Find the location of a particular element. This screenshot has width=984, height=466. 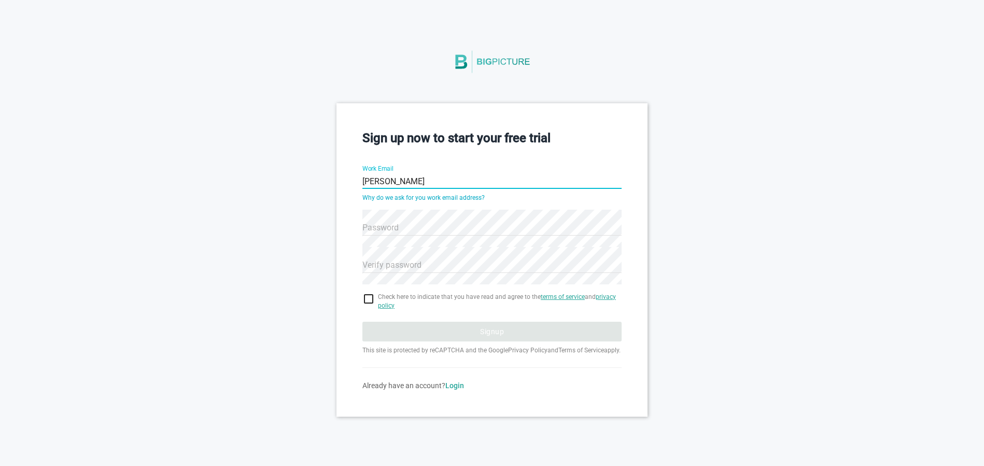

span: Check here to indicate that you have read and agree to the and is located at coordinates (500, 301).